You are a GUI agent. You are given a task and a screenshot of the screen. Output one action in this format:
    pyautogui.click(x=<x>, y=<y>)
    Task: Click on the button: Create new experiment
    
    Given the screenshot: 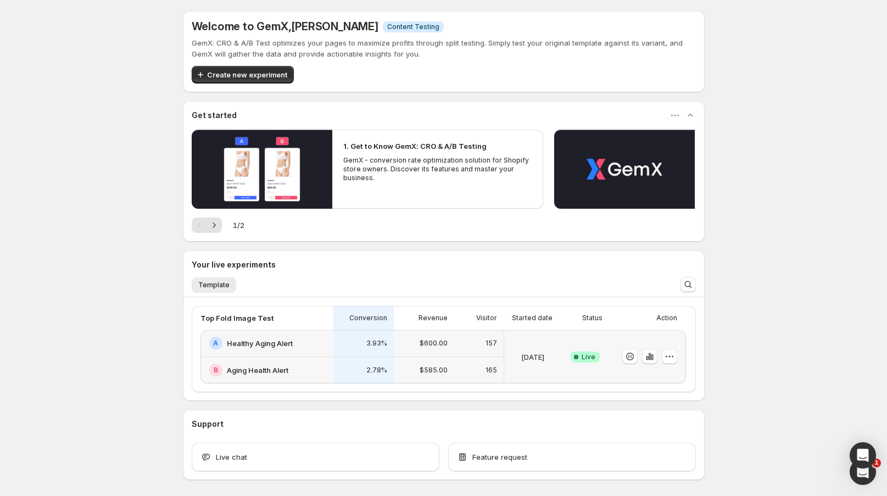 What is the action you would take?
    pyautogui.click(x=243, y=75)
    